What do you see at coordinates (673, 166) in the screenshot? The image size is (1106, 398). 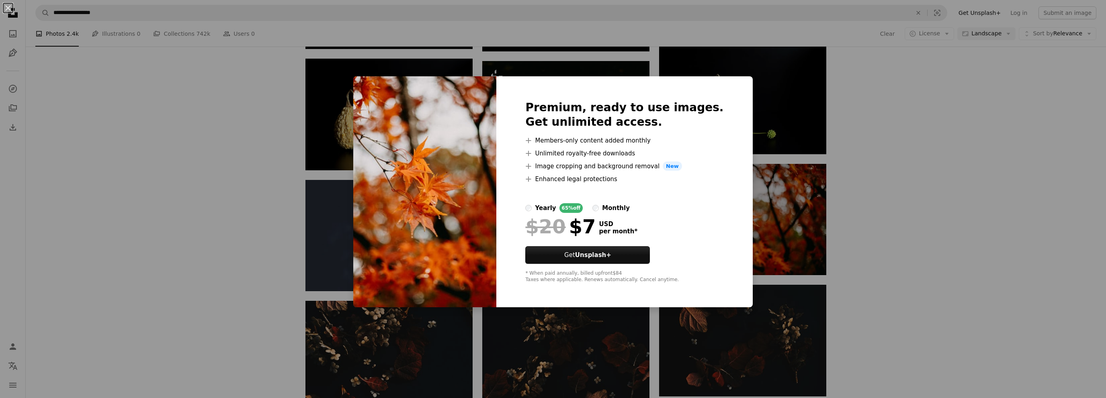 I see `span: New` at bounding box center [673, 166].